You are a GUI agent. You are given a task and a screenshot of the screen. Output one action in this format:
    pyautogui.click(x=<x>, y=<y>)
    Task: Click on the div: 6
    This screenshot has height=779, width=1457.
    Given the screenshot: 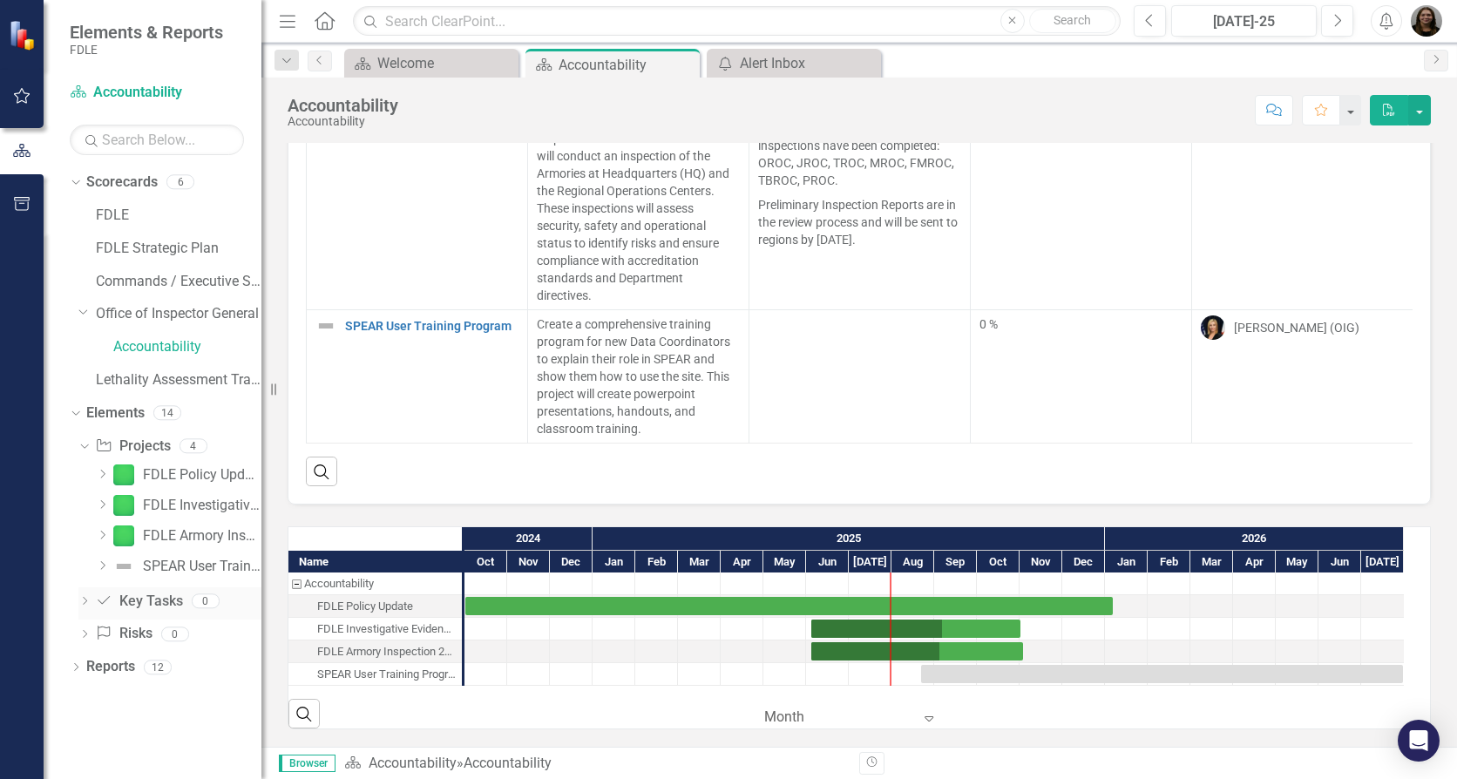 What is the action you would take?
    pyautogui.click(x=180, y=182)
    